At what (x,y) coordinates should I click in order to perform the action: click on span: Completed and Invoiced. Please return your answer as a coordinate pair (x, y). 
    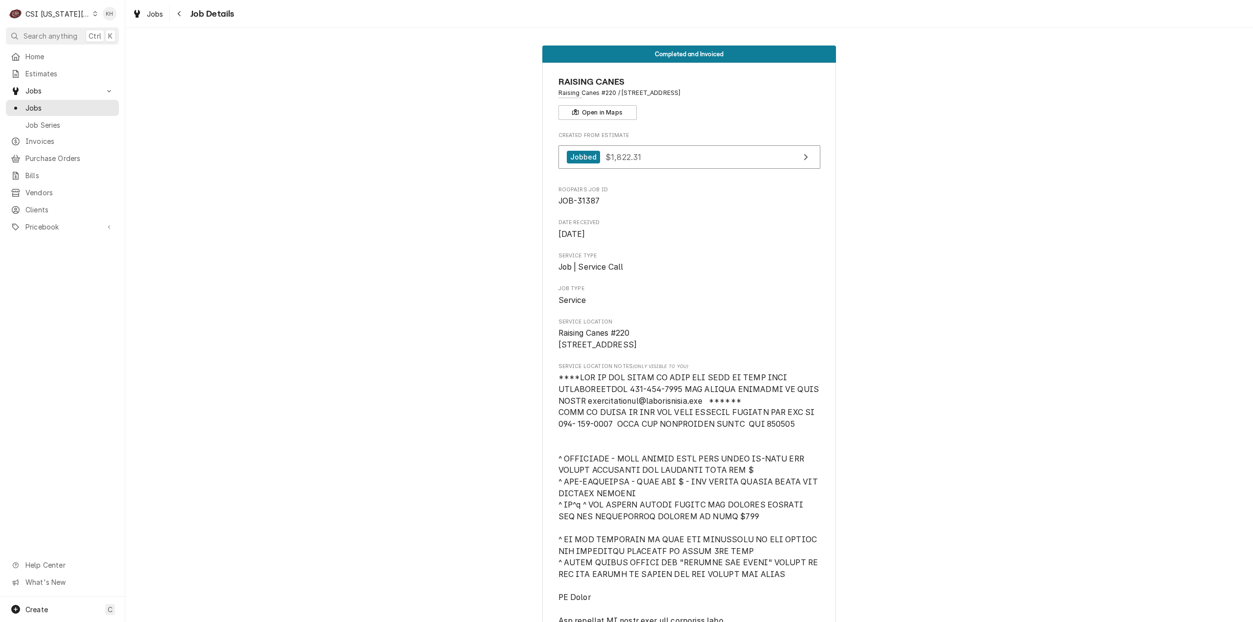
    Looking at the image, I should click on (689, 54).